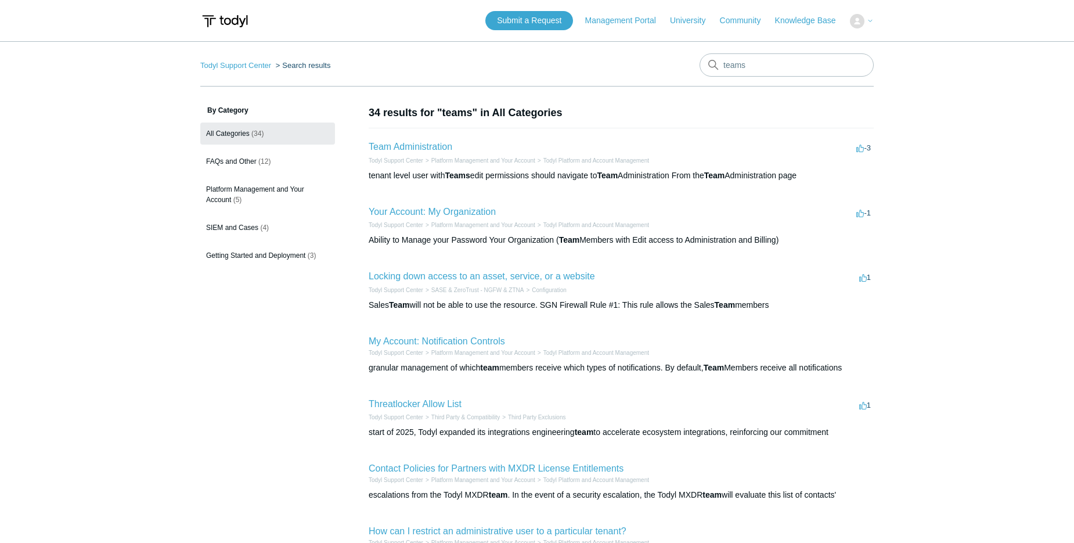 The width and height of the screenshot is (1074, 543). What do you see at coordinates (621, 495) in the screenshot?
I see `div: escalations from the Todyl MXDR . In the event of a security escalation, the Todyl MXDR will eval...` at bounding box center [621, 495].